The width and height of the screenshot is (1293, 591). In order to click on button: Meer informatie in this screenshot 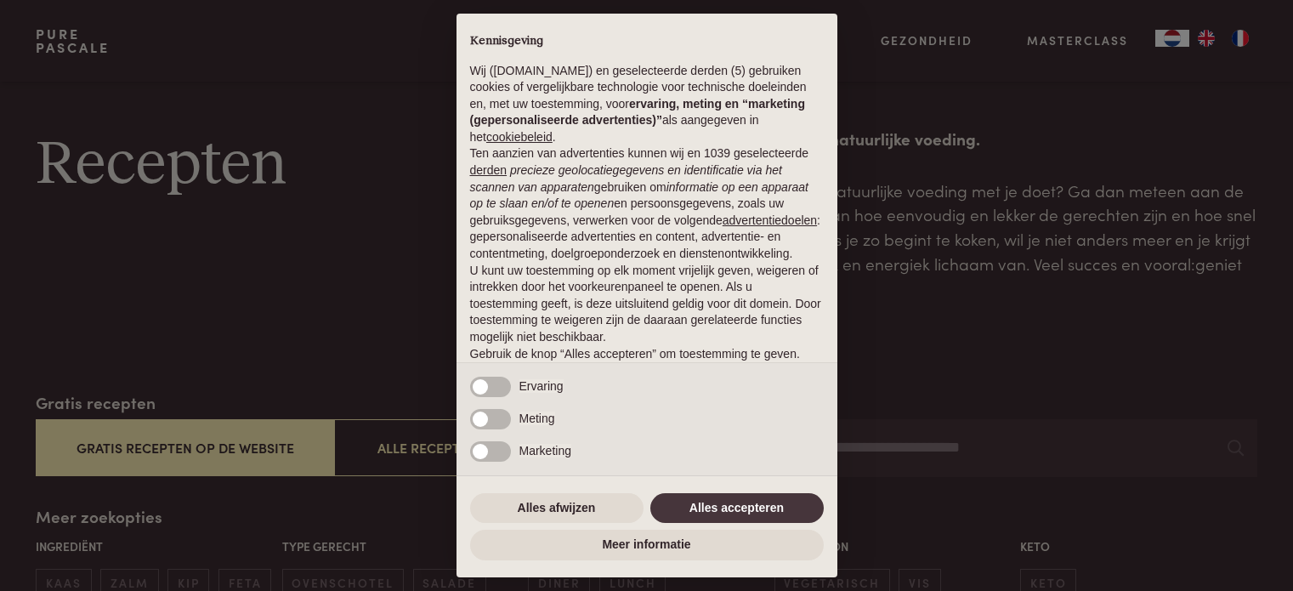, I will do `click(647, 545)`.